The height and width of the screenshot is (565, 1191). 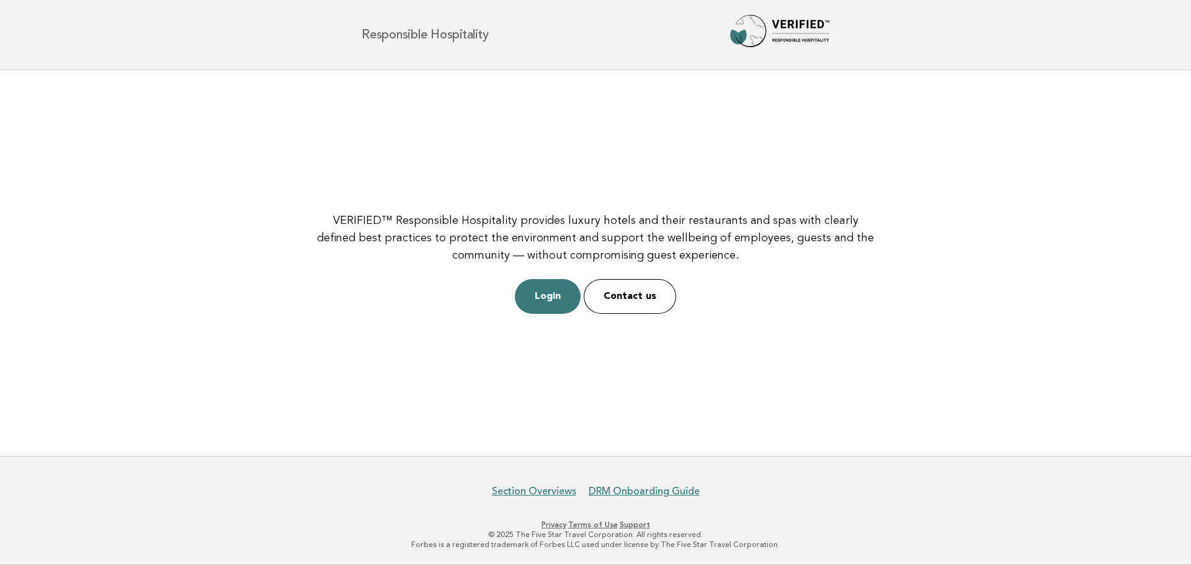 I want to click on p: Forbes is a registered trademark of Forbes LLC used under license by The Five Star Travel Corpora..., so click(x=595, y=545).